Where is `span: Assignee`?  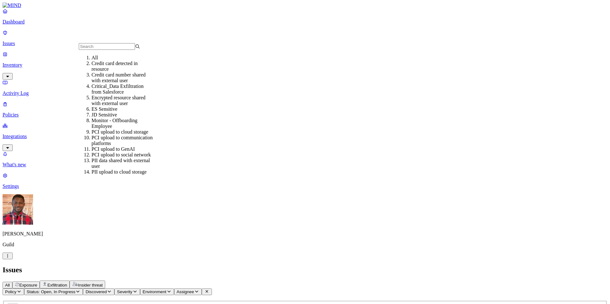 span: Assignee is located at coordinates (185, 292).